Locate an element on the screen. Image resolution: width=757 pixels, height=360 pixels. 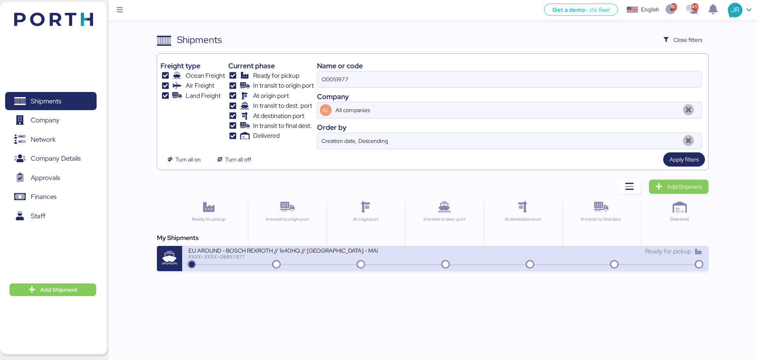
span: In transit to final dest. is located at coordinates (282, 126).